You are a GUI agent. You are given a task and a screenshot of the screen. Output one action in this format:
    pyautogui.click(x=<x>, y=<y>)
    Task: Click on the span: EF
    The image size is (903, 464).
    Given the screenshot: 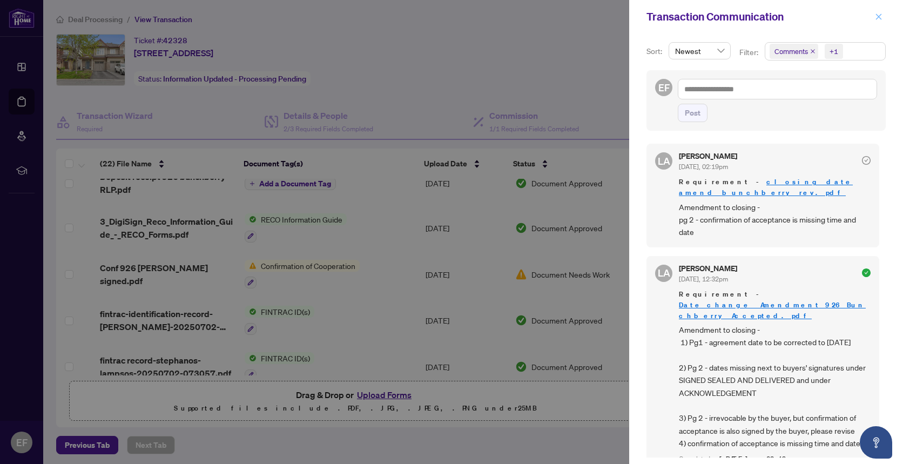 What is the action you would take?
    pyautogui.click(x=664, y=87)
    